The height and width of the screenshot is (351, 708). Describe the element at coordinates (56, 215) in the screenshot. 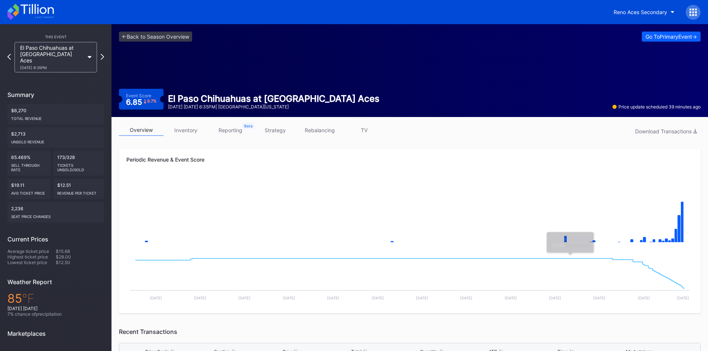

I see `div: seat price changes` at that location.